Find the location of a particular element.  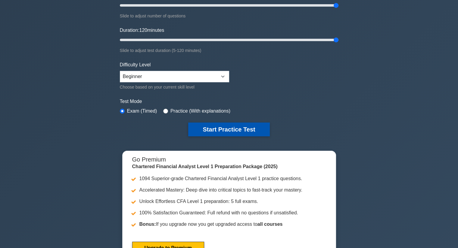

span: 120 is located at coordinates (143, 30).